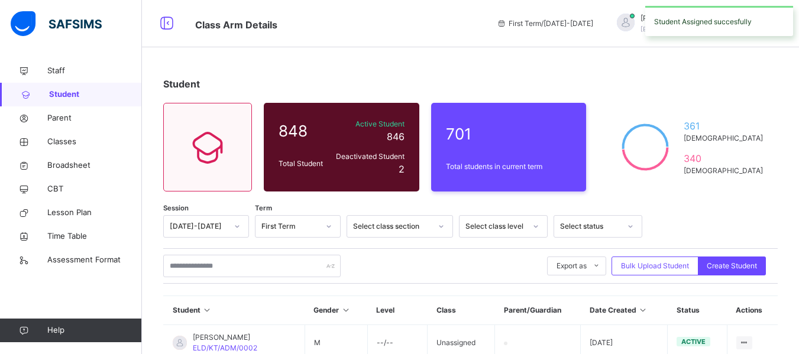 The height and width of the screenshot is (354, 799). I want to click on span: Export as, so click(571, 266).